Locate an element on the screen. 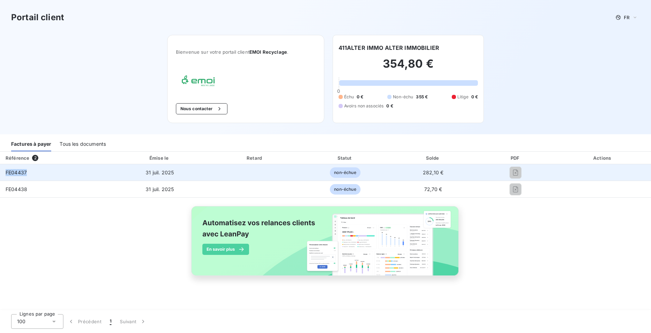  button: Suivant is located at coordinates (133, 321).